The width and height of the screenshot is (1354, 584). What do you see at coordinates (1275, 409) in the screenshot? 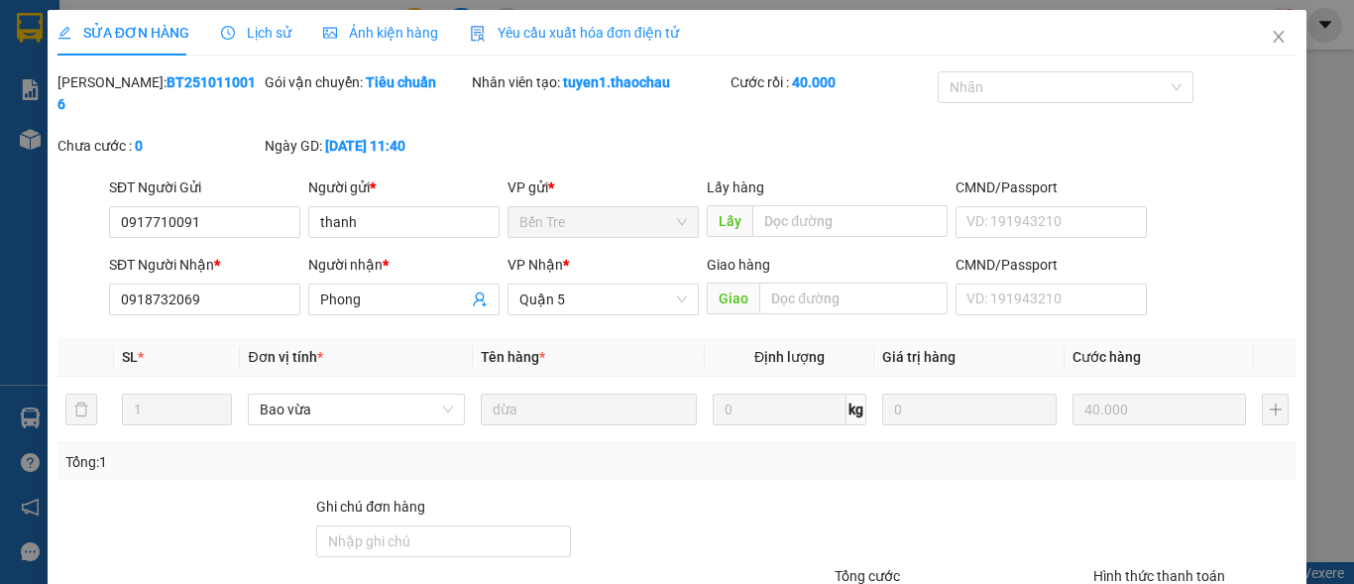
I see `button: plus` at bounding box center [1275, 409].